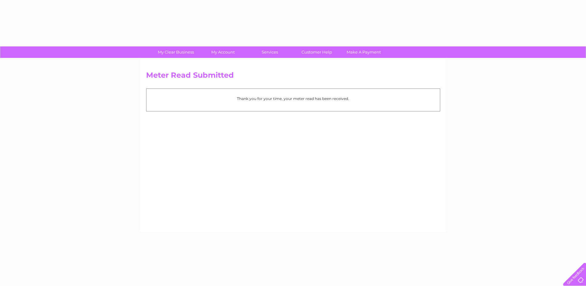 The width and height of the screenshot is (586, 286). Describe the element at coordinates (293, 98) in the screenshot. I see `p: Thank you for your time, your meter read has been received.` at that location.